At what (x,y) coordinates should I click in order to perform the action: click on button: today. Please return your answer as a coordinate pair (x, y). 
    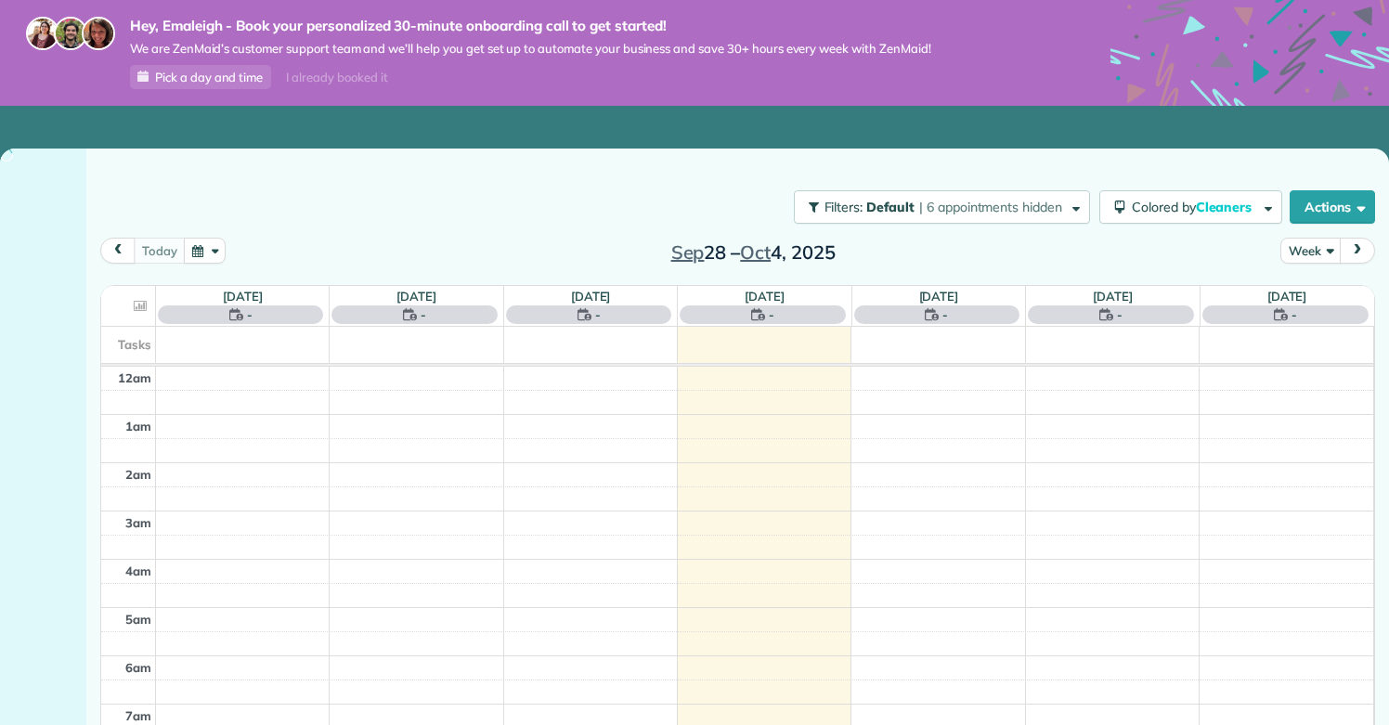
    Looking at the image, I should click on (159, 250).